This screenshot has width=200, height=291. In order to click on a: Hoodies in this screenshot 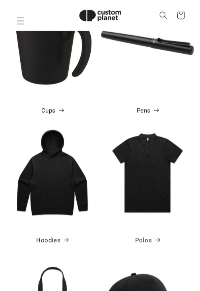, I will do `click(52, 240)`.